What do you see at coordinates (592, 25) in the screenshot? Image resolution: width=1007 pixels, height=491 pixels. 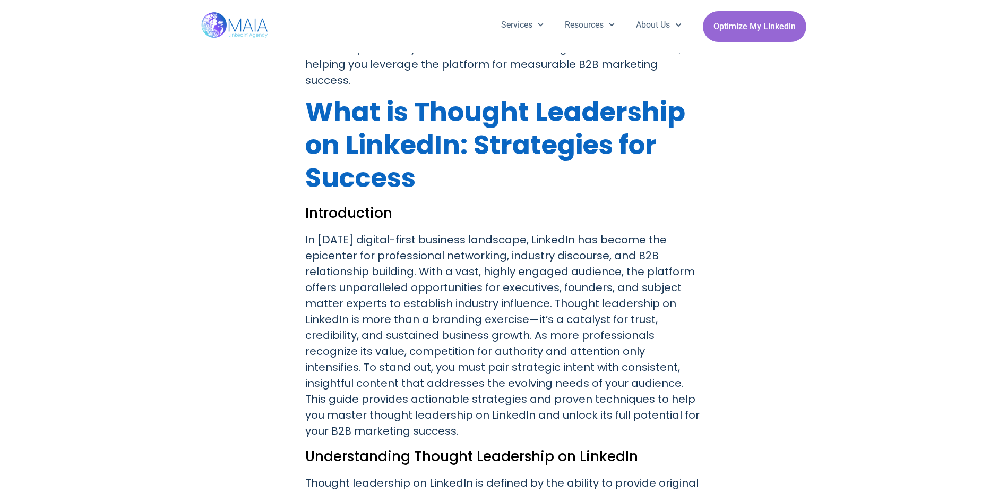 I see `nav: Menu` at bounding box center [592, 25].